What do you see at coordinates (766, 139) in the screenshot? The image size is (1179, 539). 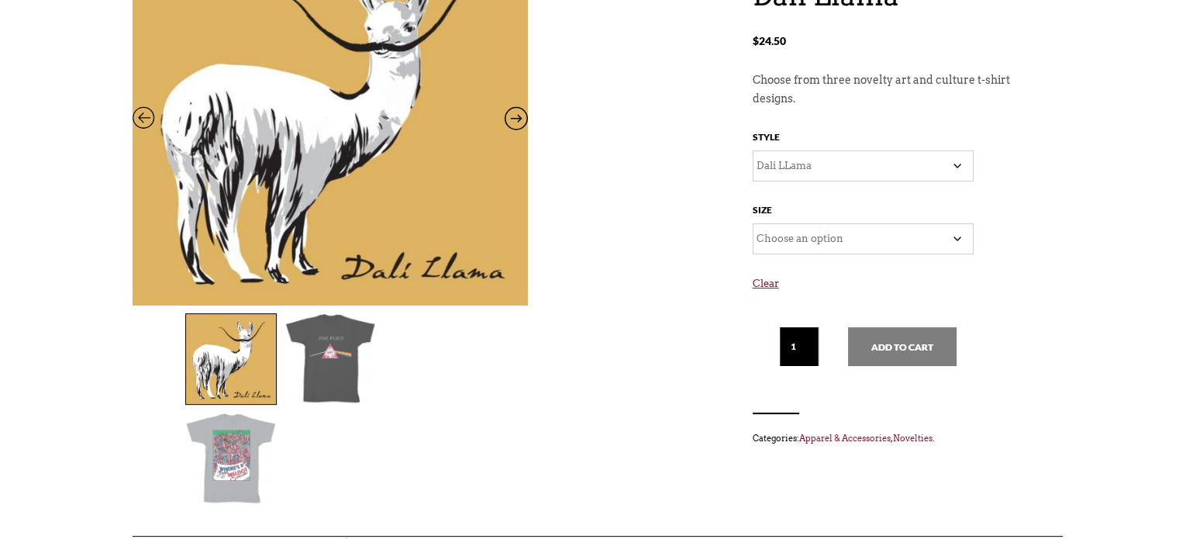 I see `label: Style` at bounding box center [766, 139].